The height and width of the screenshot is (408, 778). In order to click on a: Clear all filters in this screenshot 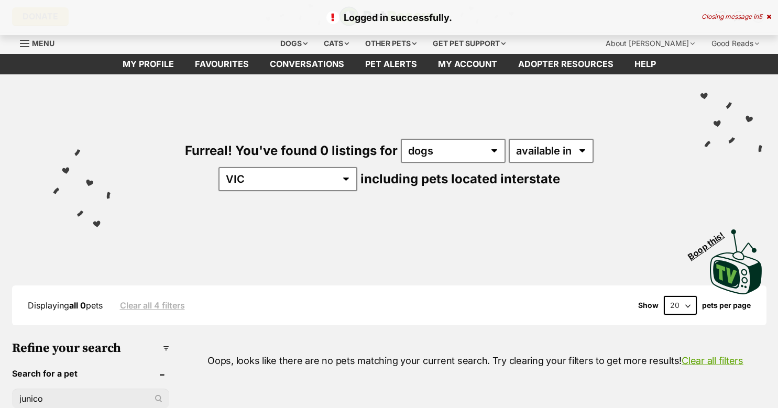, I will do `click(712, 360)`.